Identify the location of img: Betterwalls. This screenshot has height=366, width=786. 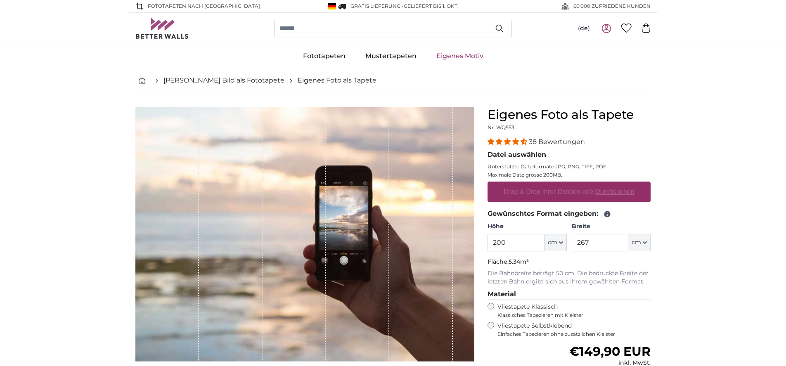
(162, 28).